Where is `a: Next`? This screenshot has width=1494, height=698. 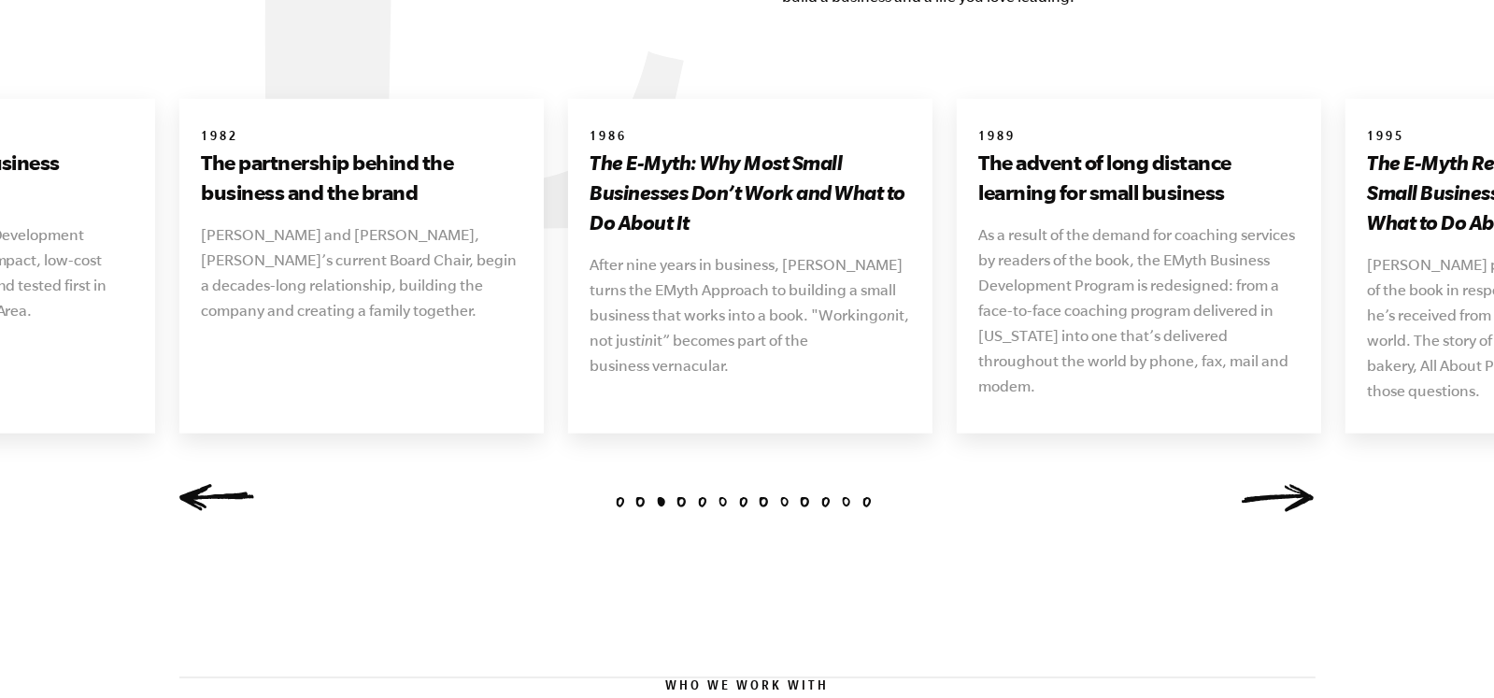
a: Next is located at coordinates (1278, 498).